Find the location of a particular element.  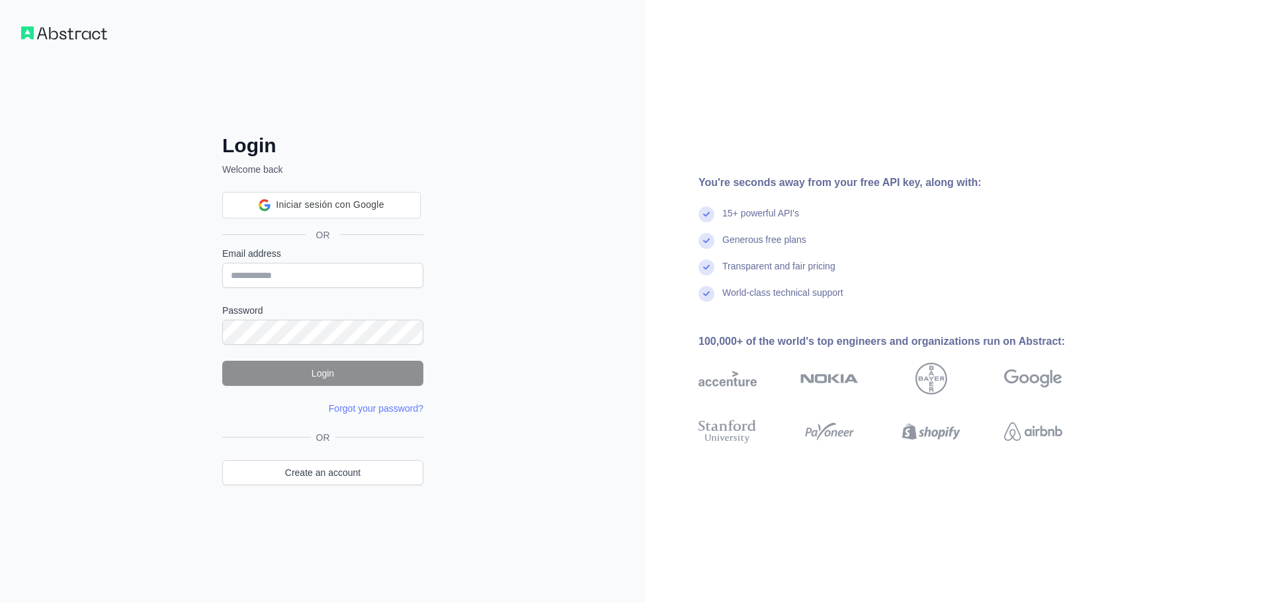

div: Iniciar sesión con Google is located at coordinates (321, 205).